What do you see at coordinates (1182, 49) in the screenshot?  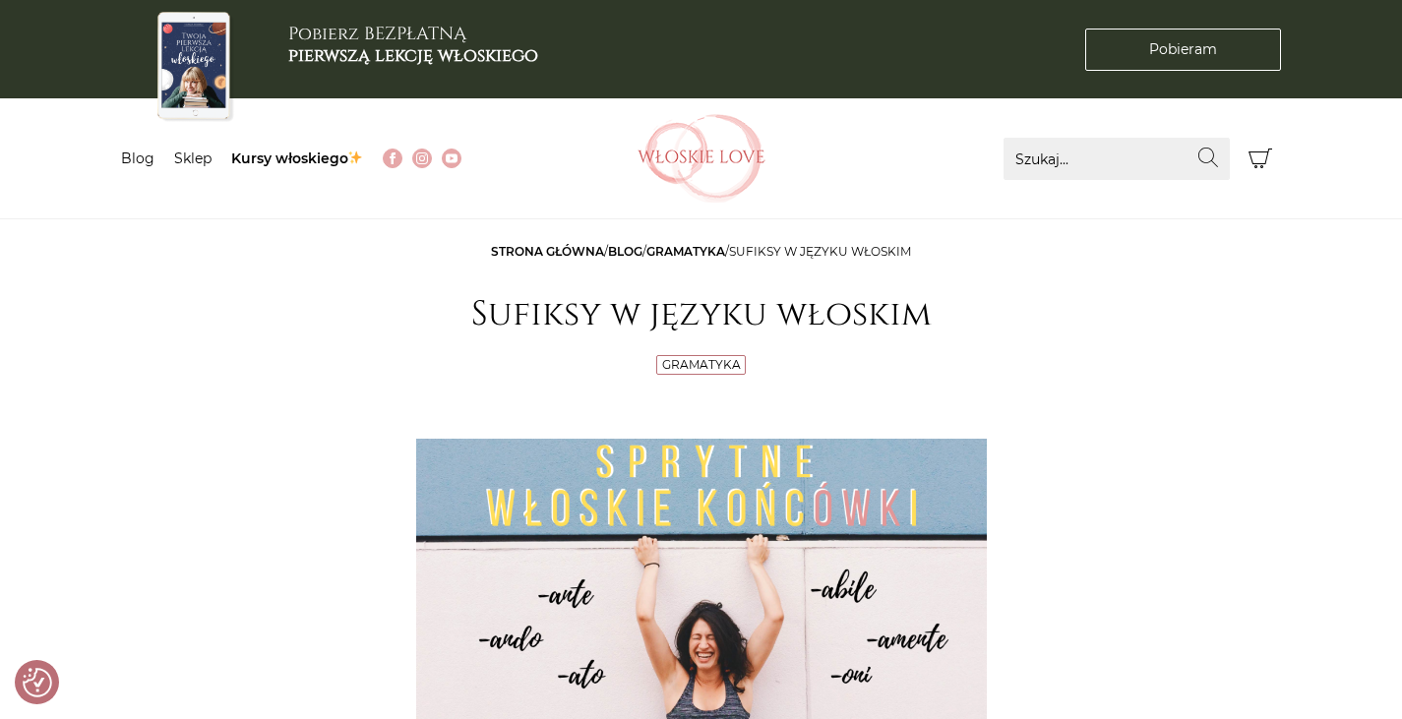 I see `span: Pobieram` at bounding box center [1182, 49].